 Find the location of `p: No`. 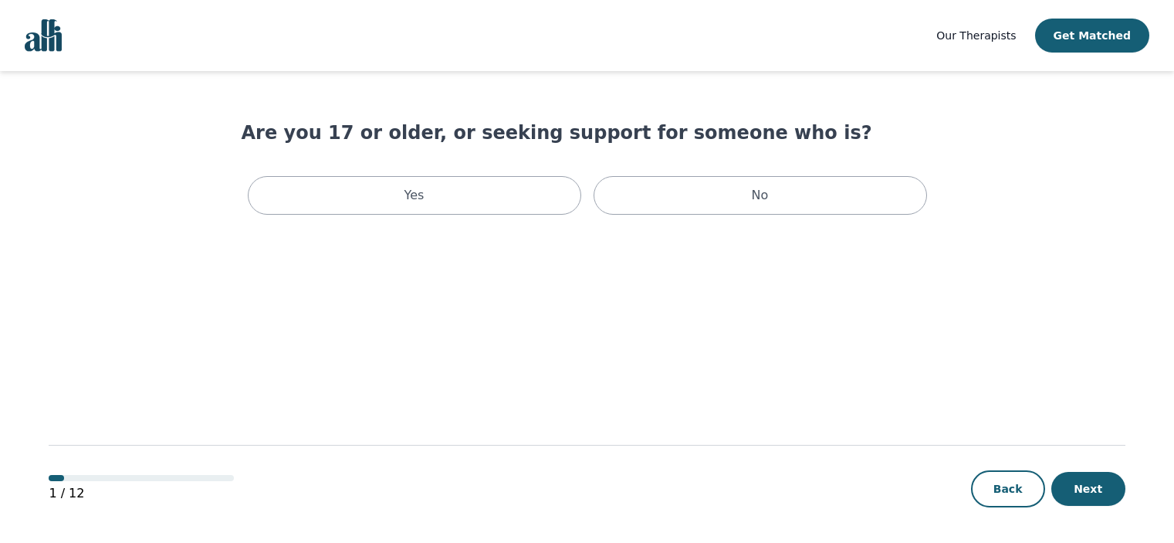

p: No is located at coordinates (760, 195).